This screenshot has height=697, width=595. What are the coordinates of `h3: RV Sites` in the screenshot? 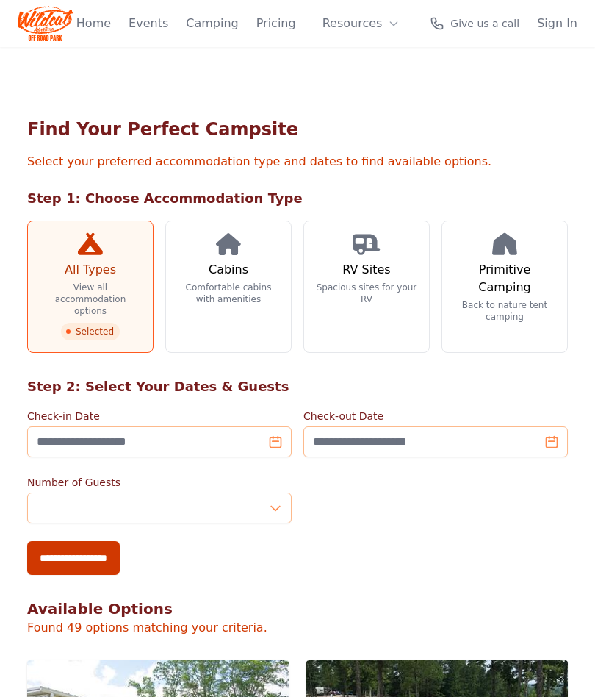 It's located at (366, 270).